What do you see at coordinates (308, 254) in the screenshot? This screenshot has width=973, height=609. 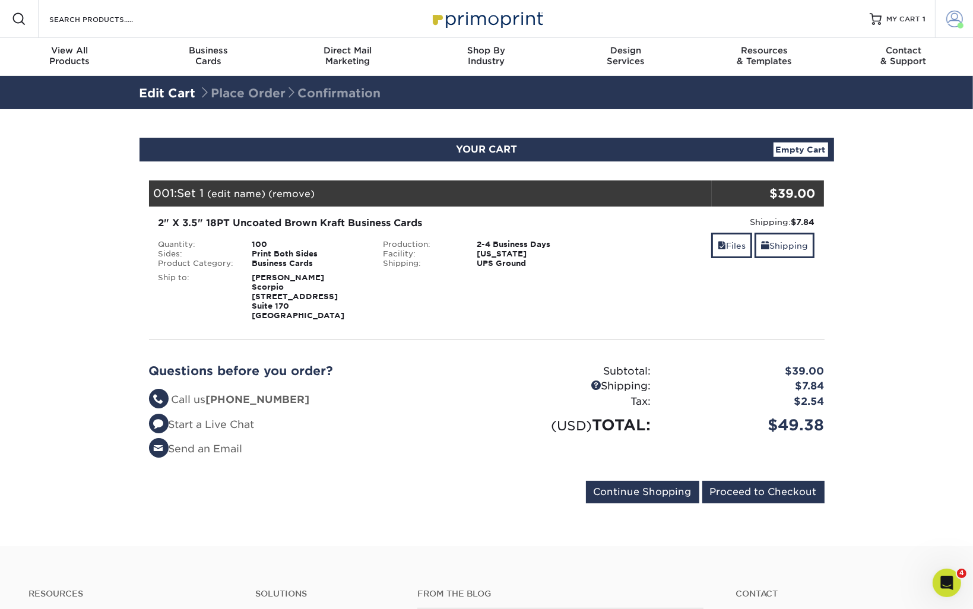 I see `div: Print Both Sides` at bounding box center [308, 254].